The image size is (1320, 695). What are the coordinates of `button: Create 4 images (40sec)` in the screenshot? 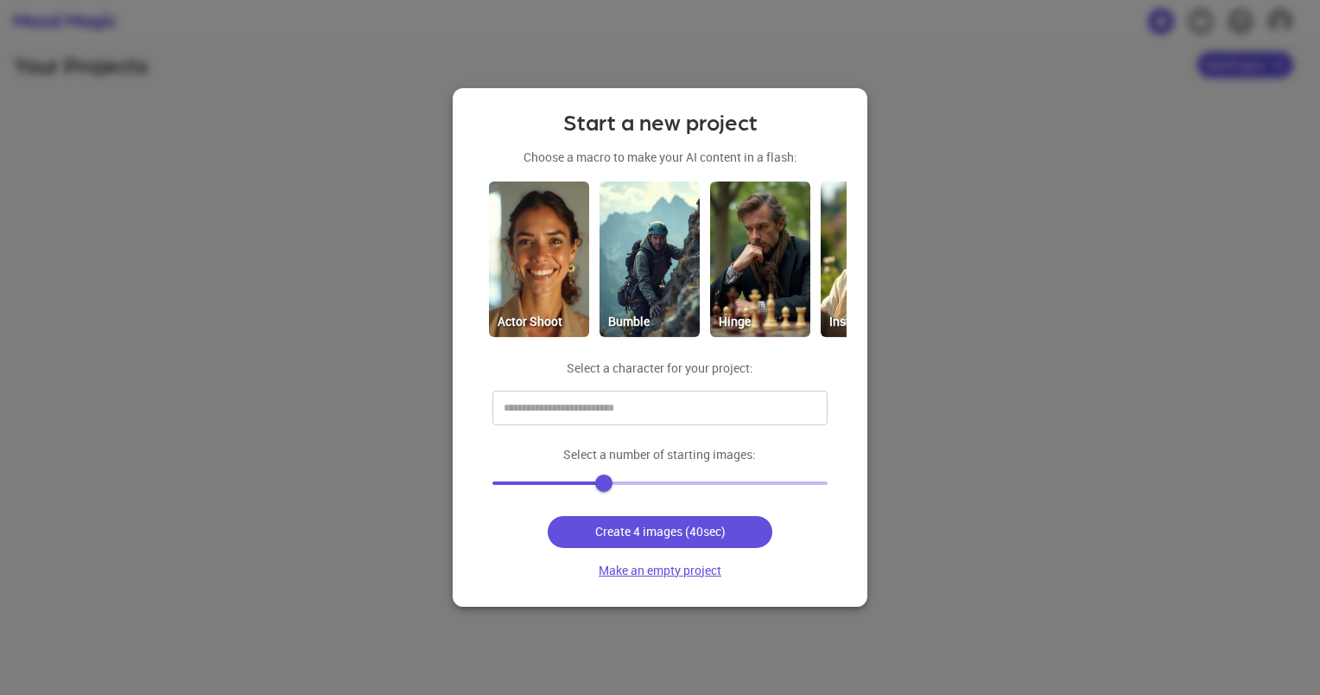 It's located at (659, 531).